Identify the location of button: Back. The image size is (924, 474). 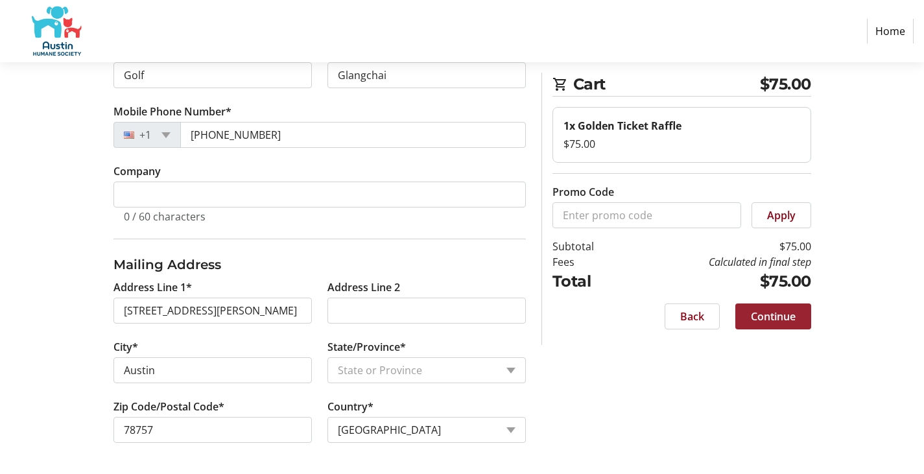
(692, 316).